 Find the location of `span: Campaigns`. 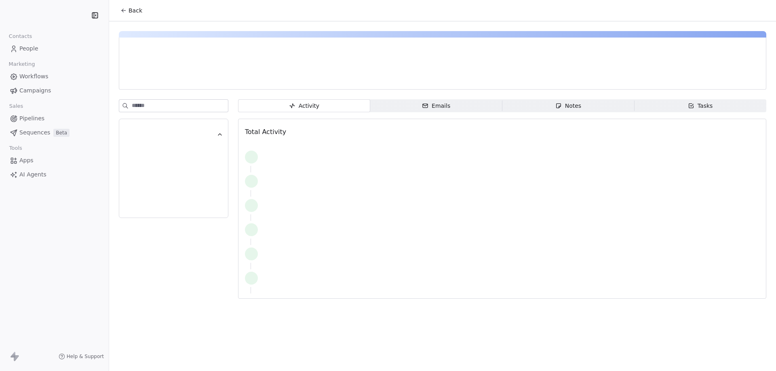

span: Campaigns is located at coordinates (35, 91).